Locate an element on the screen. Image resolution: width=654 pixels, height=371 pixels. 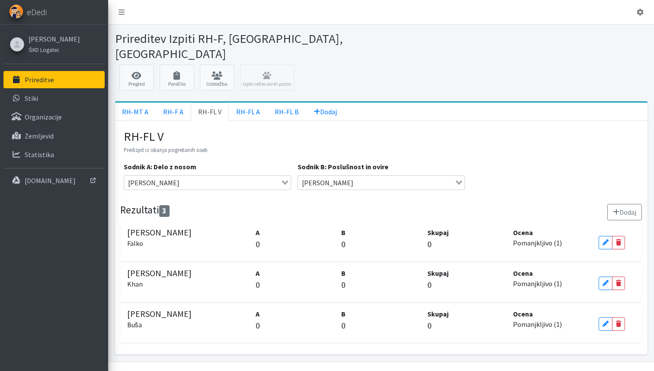
small: Khan is located at coordinates (135, 284).